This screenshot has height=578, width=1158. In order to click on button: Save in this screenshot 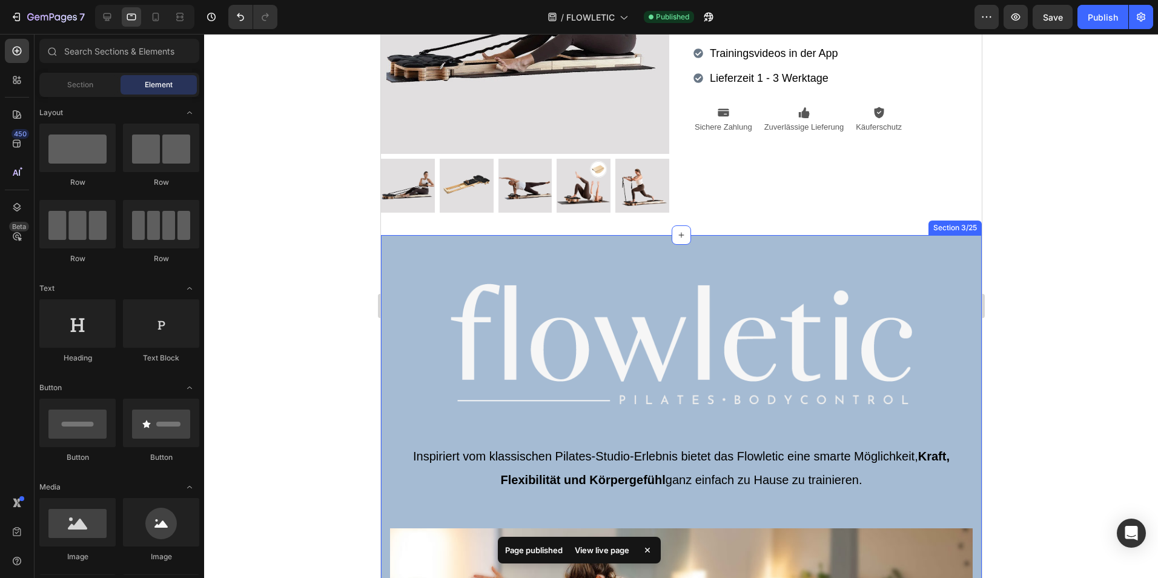, I will do `click(1053, 17)`.